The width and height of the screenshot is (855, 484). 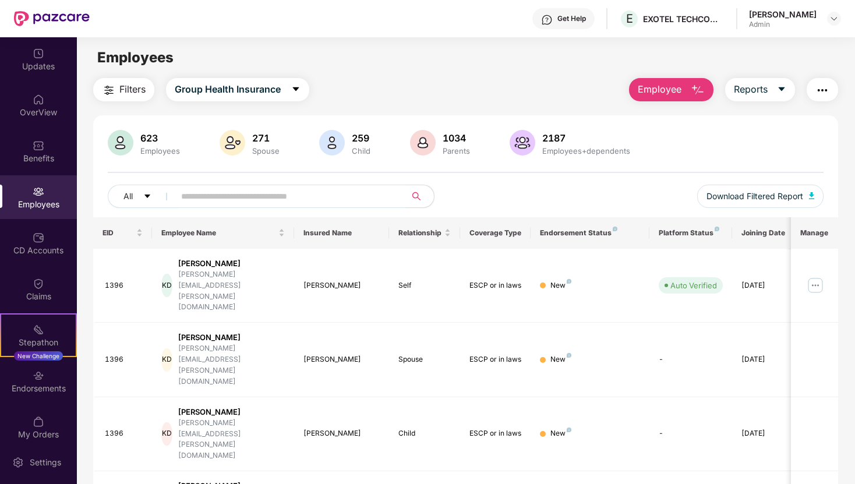 What do you see at coordinates (361, 138) in the screenshot?
I see `div: 259` at bounding box center [361, 138].